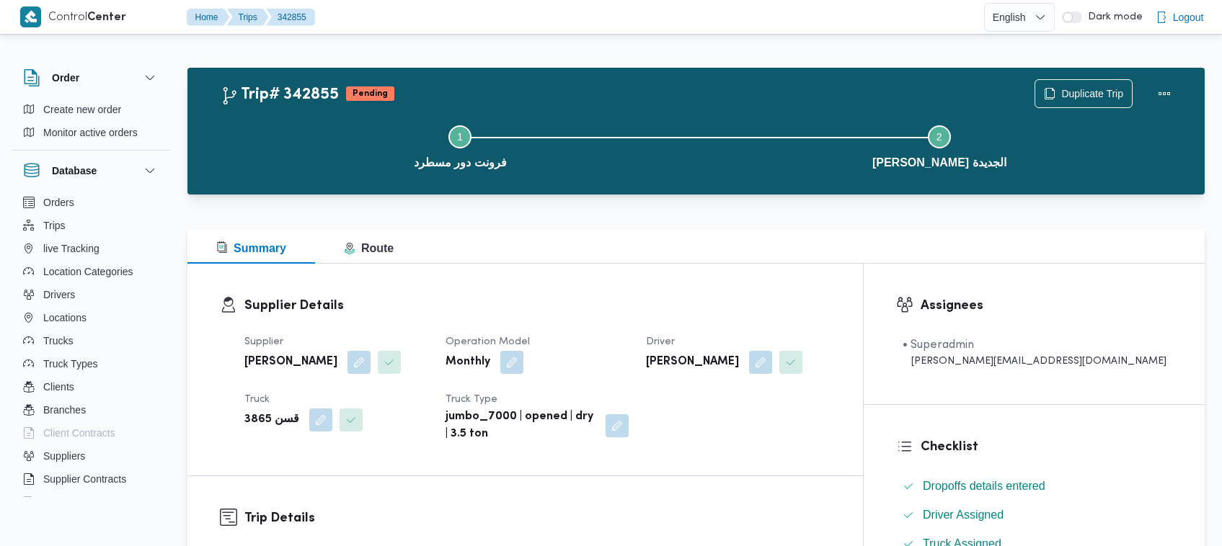  I want to click on span: Dark mode, so click(1112, 17).